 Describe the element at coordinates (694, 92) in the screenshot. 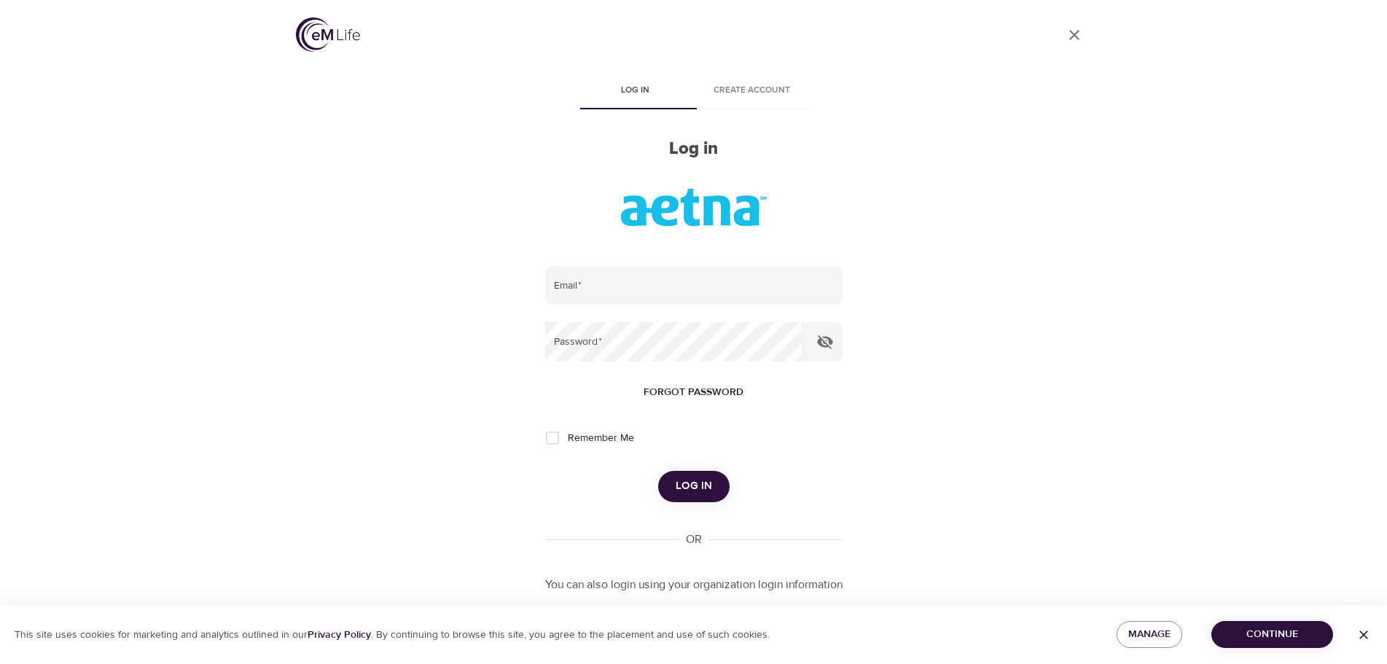

I see `div: disabled tabs example` at that location.